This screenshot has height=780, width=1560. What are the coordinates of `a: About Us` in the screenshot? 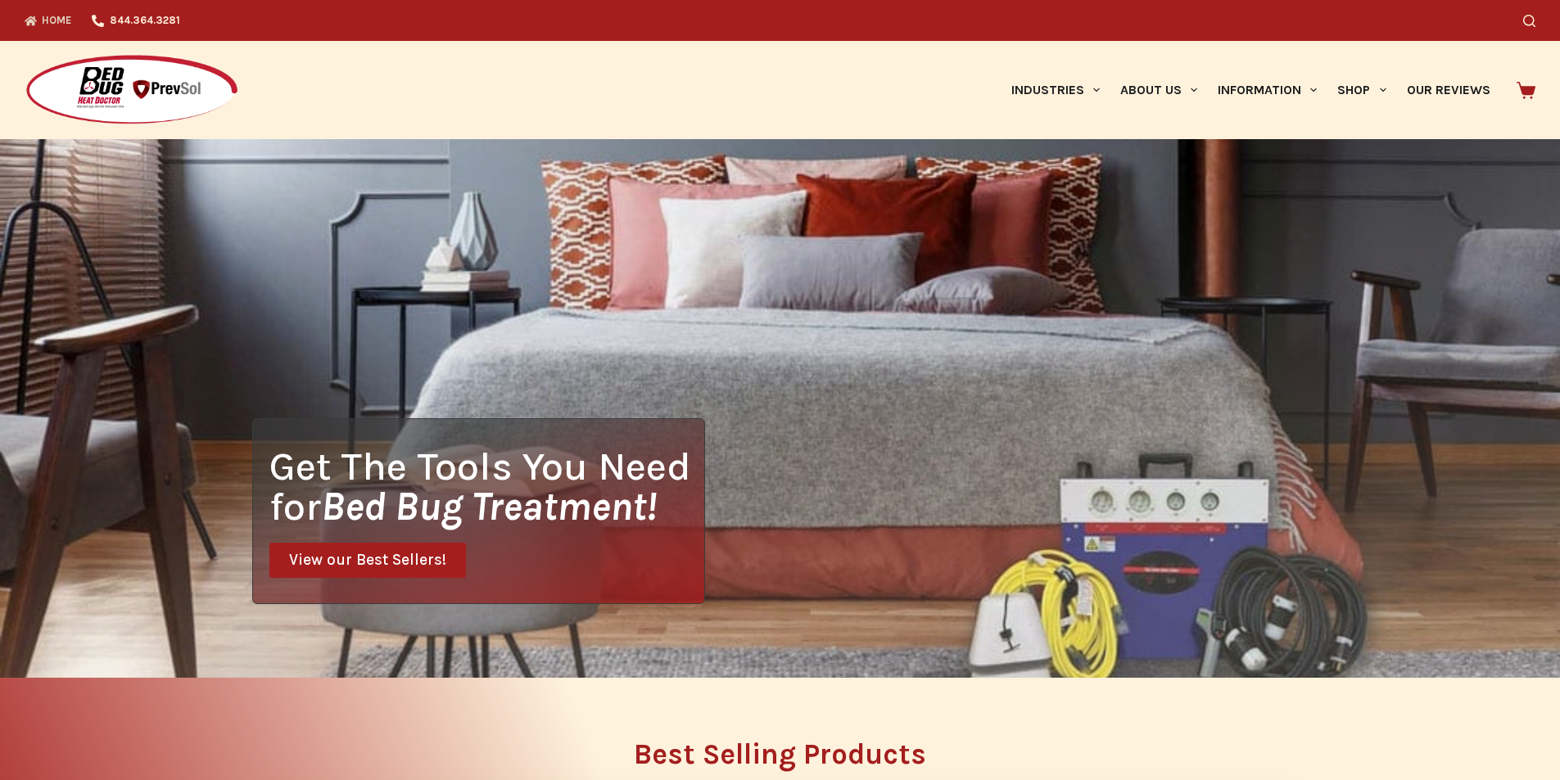 It's located at (1158, 90).